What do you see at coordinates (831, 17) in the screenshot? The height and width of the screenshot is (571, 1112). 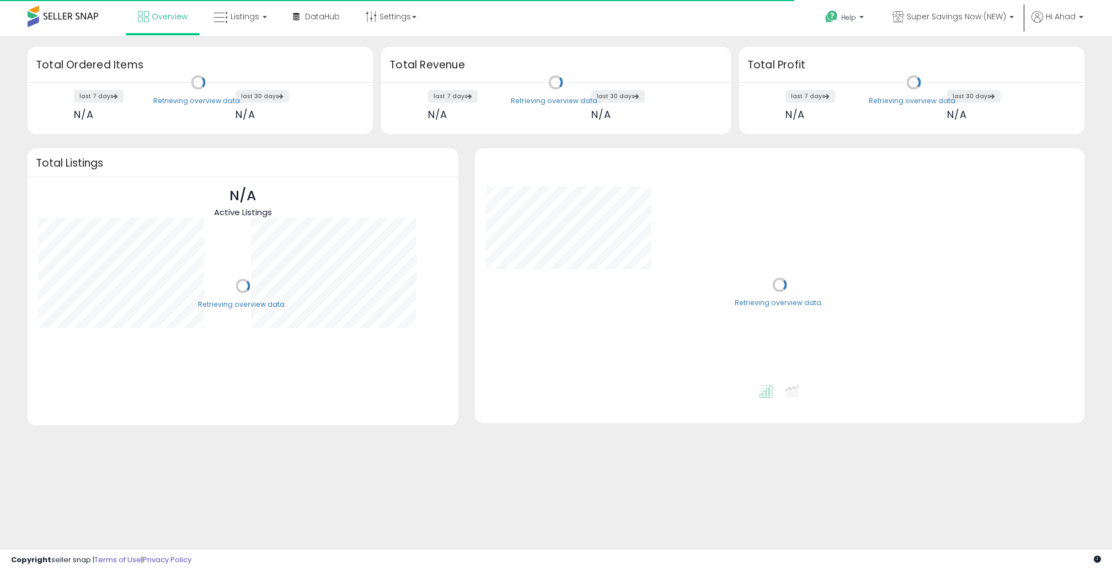 I see `i: Get Help` at bounding box center [831, 17].